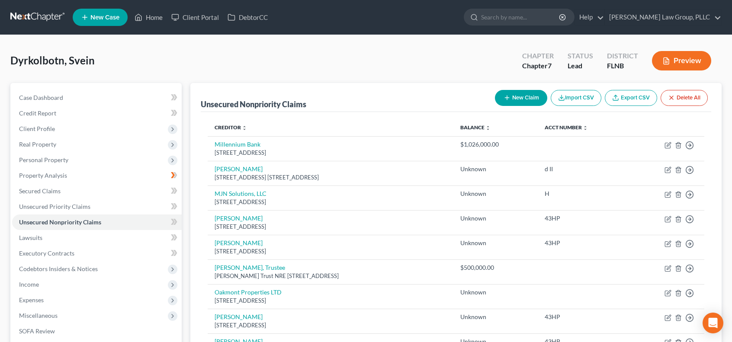  Describe the element at coordinates (248, 292) in the screenshot. I see `a: Oakmont Properties LTD` at that location.